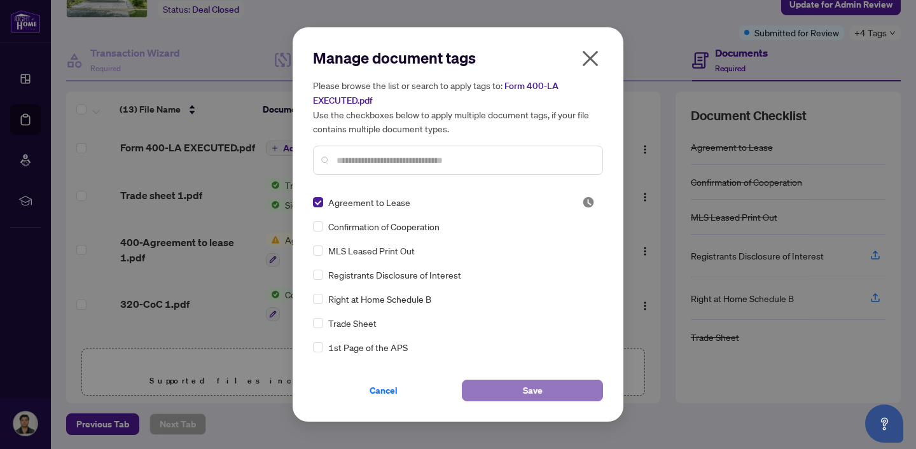 The height and width of the screenshot is (449, 916). Describe the element at coordinates (589, 202) in the screenshot. I see `img: status` at that location.